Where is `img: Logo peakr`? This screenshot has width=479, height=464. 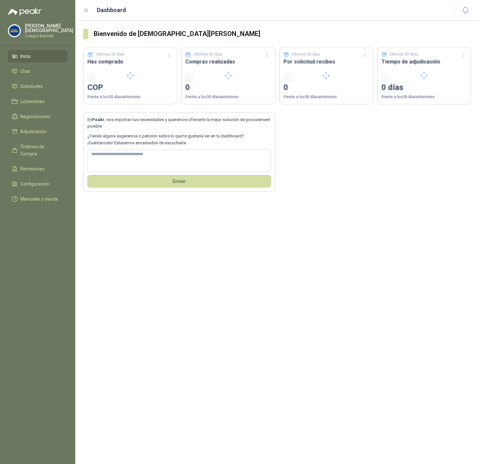 img: Logo peakr is located at coordinates (25, 12).